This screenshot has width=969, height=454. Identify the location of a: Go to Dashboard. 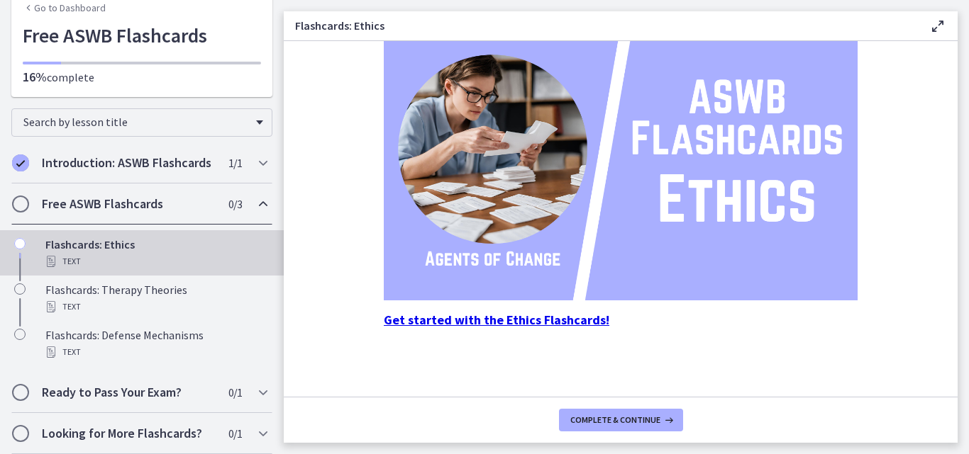
(64, 8).